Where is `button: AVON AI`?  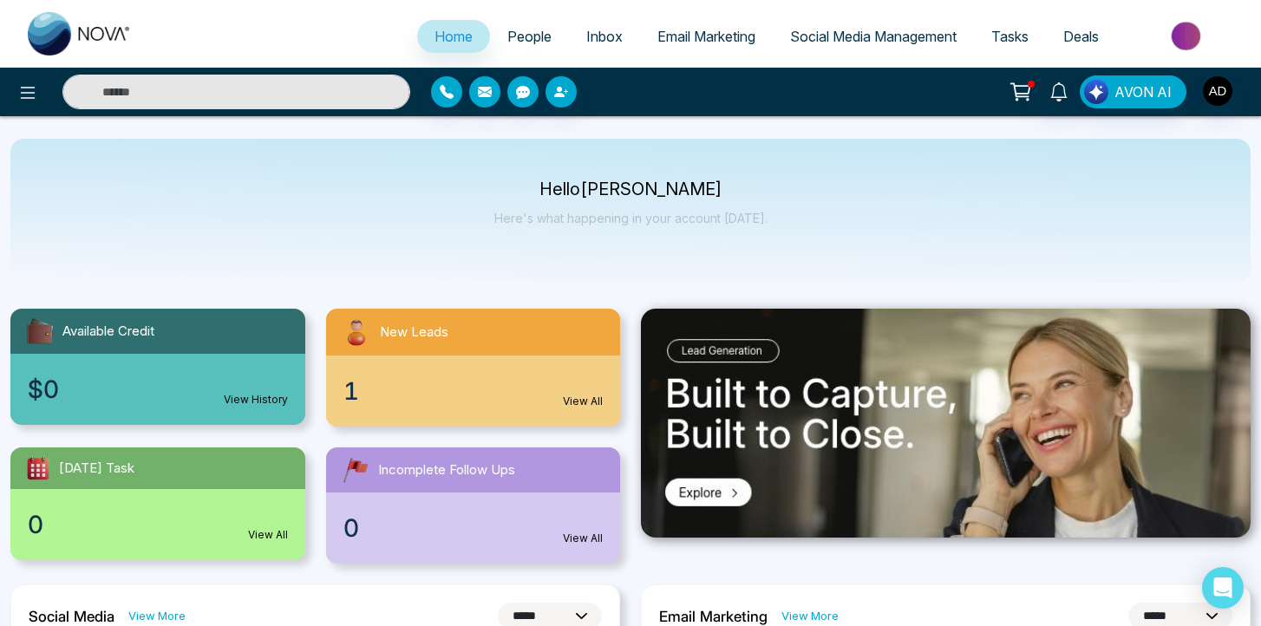 button: AVON AI is located at coordinates (1133, 92).